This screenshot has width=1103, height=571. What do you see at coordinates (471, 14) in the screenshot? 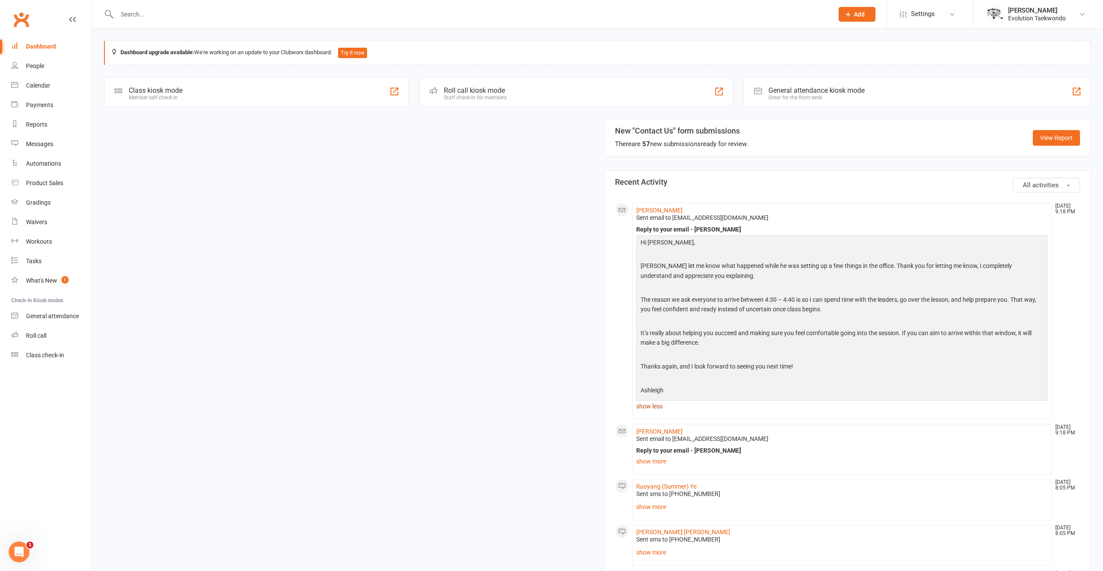
I see `input: Search...` at bounding box center [471, 14].